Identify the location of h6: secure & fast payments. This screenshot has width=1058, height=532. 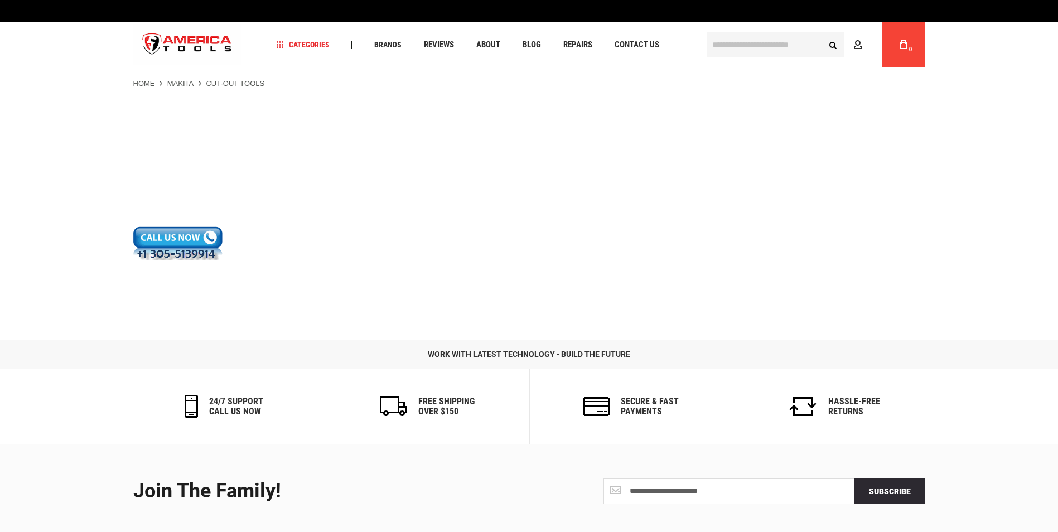
(650, 406).